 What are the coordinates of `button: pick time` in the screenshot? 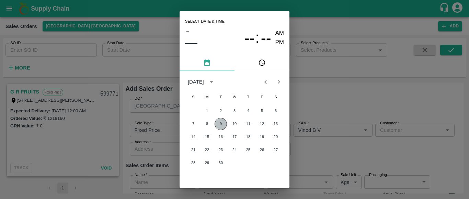 It's located at (262, 63).